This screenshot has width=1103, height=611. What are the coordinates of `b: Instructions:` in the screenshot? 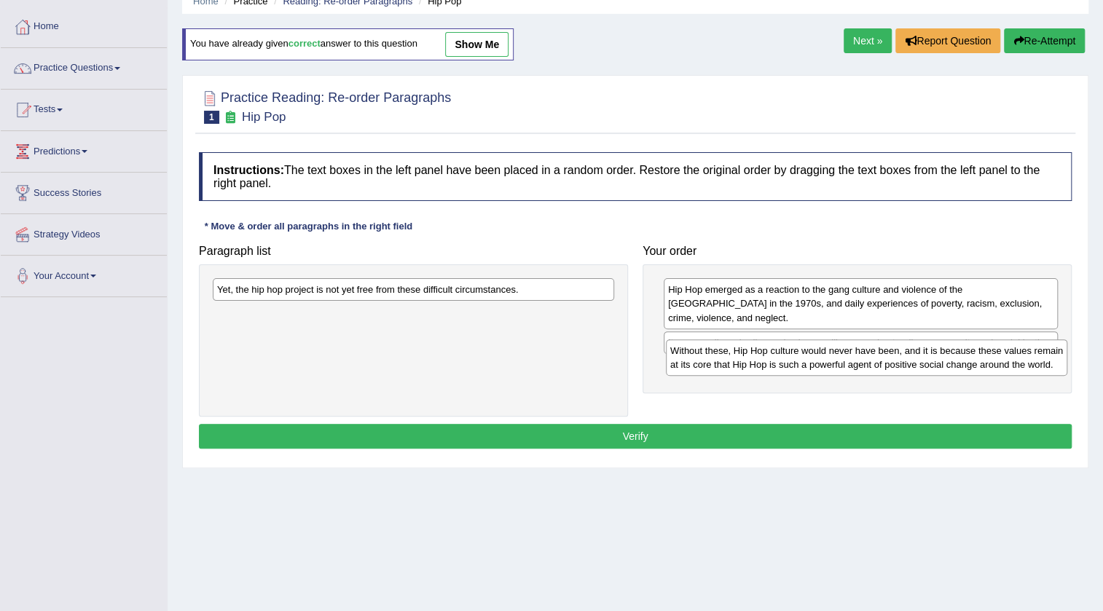 It's located at (248, 170).